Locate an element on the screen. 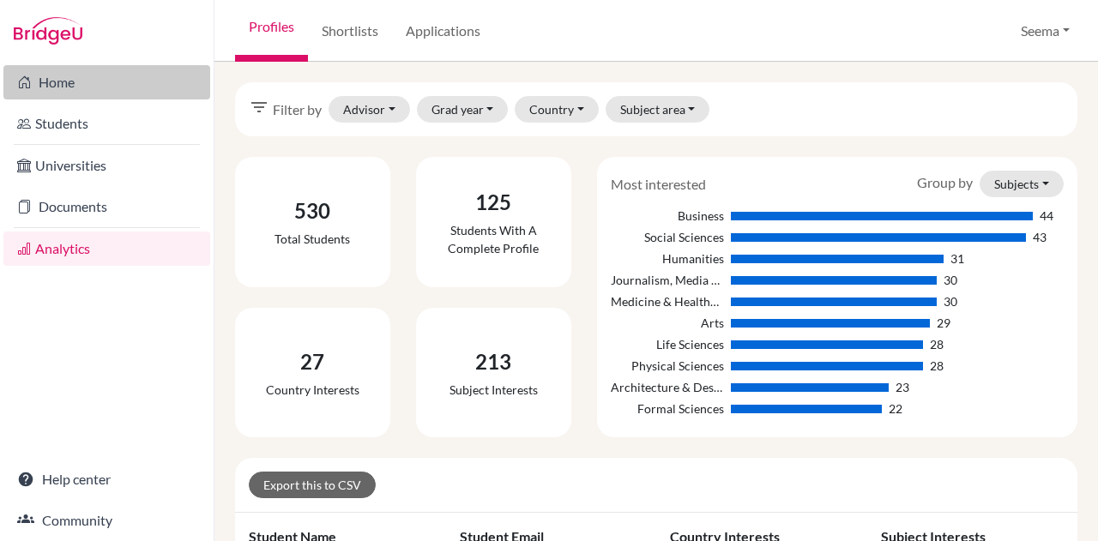 The width and height of the screenshot is (1098, 541). button: Advisor is located at coordinates (369, 109).